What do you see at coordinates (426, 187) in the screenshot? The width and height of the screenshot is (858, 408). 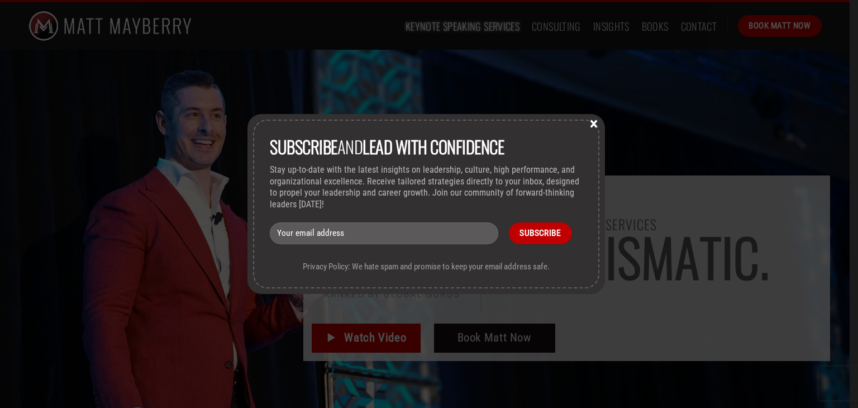 I see `p: Stay up-to-date with the latest insights on leadership, culture, high performance, and organizati...` at bounding box center [426, 187].